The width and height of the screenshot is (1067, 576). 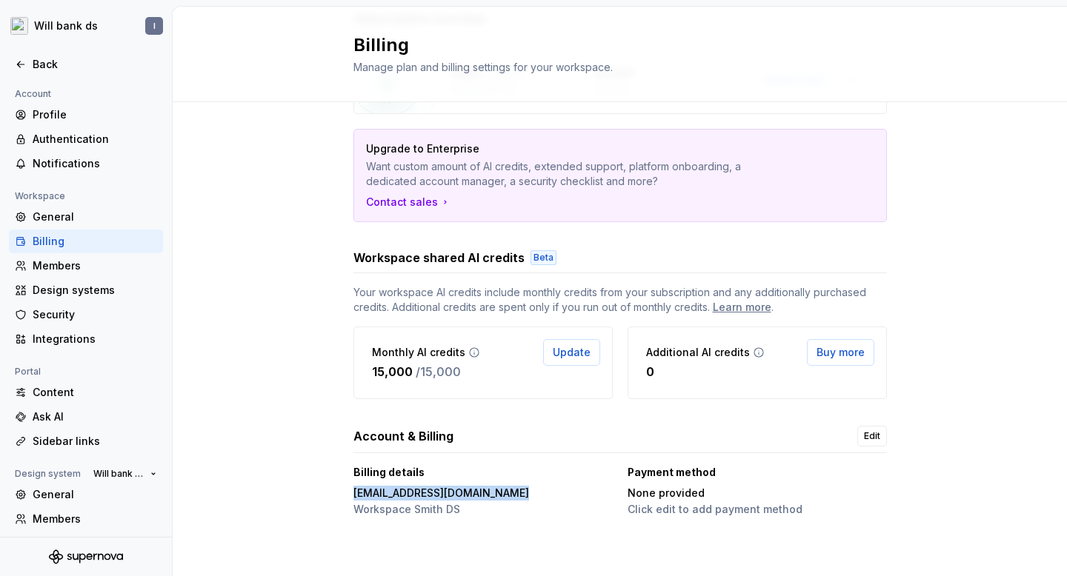 I want to click on p: 0, so click(x=650, y=372).